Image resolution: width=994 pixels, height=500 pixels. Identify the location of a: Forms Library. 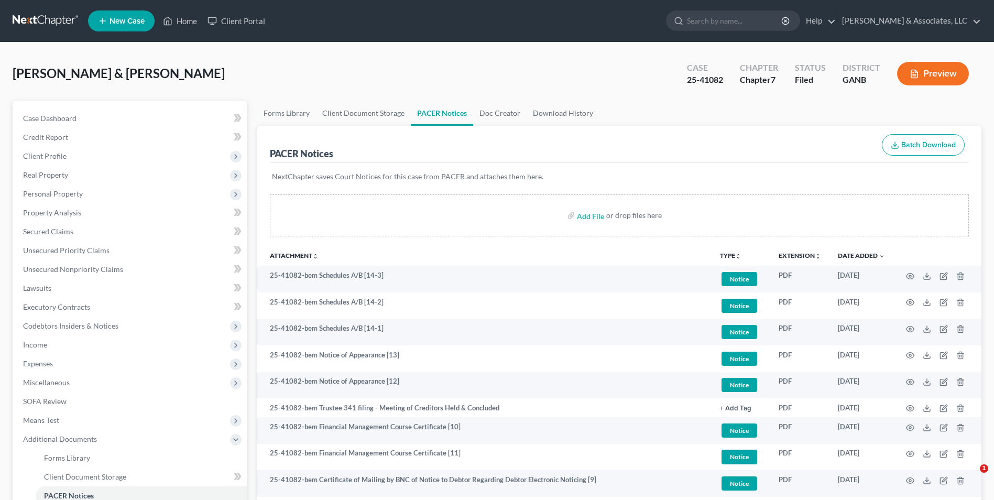
(141, 458).